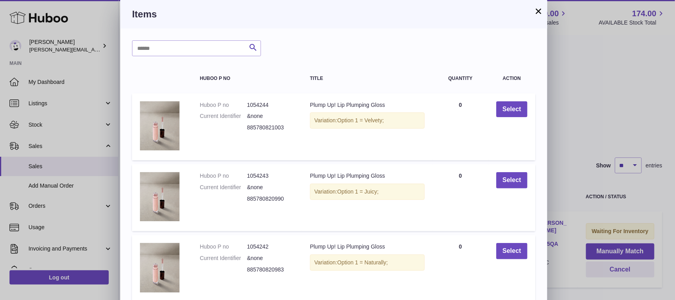 The width and height of the screenshot is (675, 300). Describe the element at coordinates (512, 78) in the screenshot. I see `th: Action` at that location.